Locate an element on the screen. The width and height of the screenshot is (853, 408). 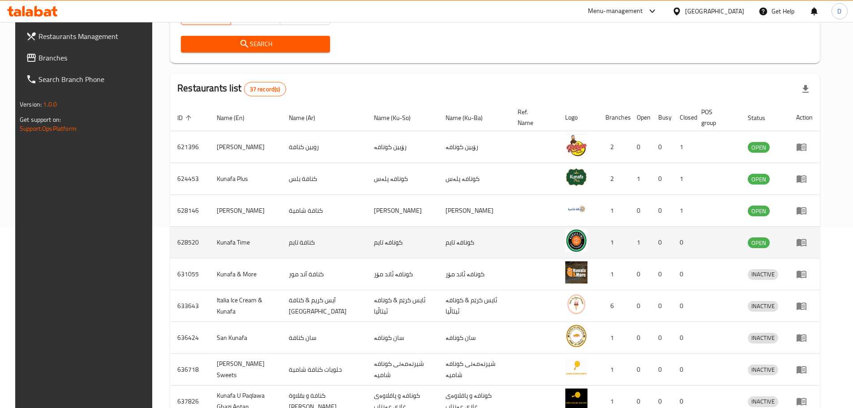
span: Name (Ar) is located at coordinates (308, 118).